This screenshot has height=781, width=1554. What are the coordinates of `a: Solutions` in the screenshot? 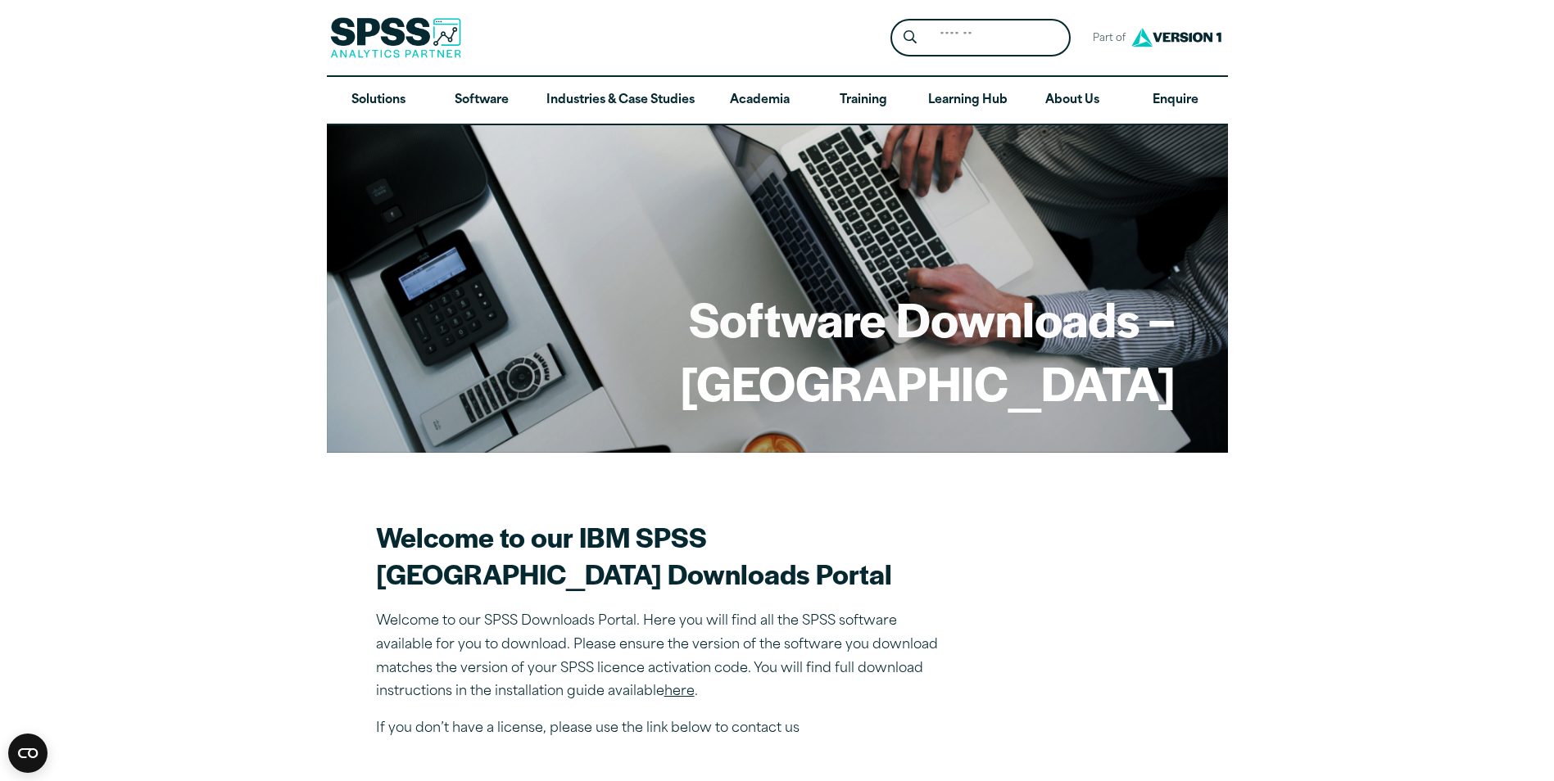 It's located at (378, 101).